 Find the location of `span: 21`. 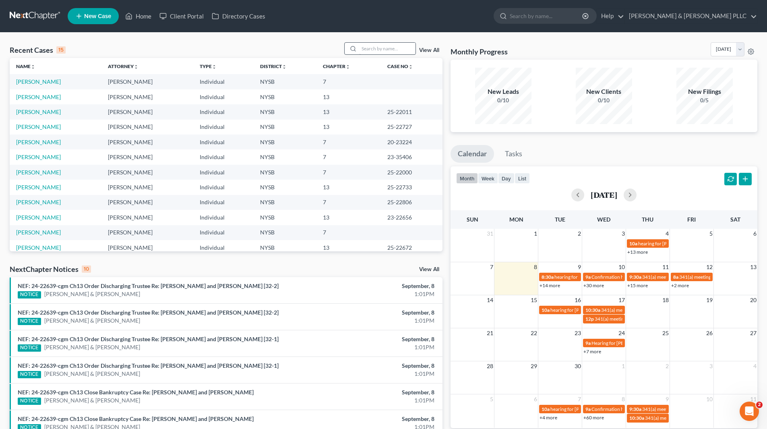

span: 21 is located at coordinates (490, 333).